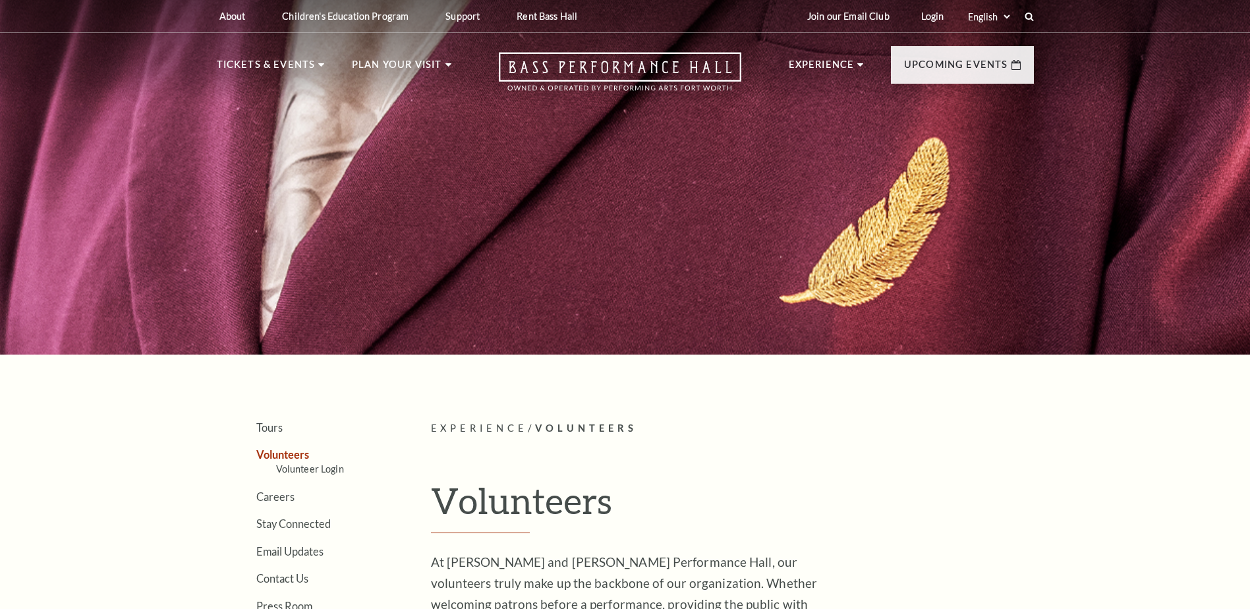  What do you see at coordinates (270, 427) in the screenshot?
I see `a: Tours` at bounding box center [270, 427].